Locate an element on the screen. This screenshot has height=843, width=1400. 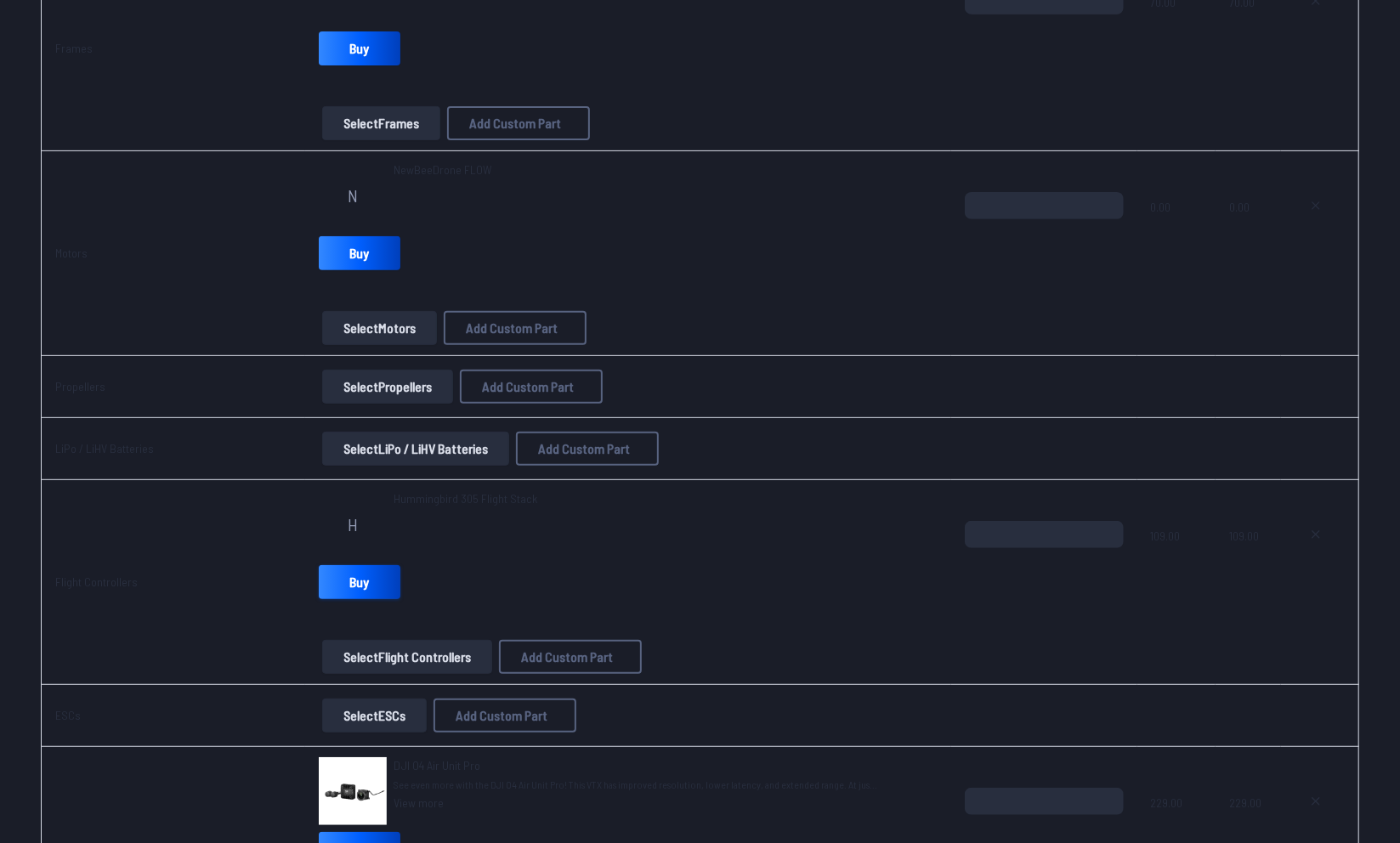
span: N is located at coordinates (353, 195).